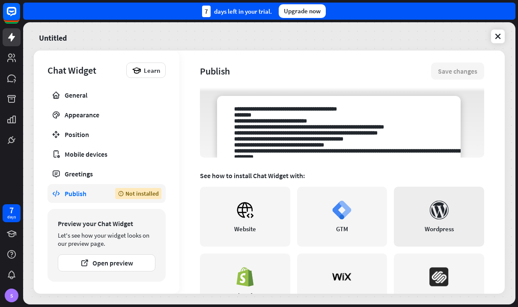 The width and height of the screenshot is (518, 307). I want to click on div: GTM, so click(342, 229).